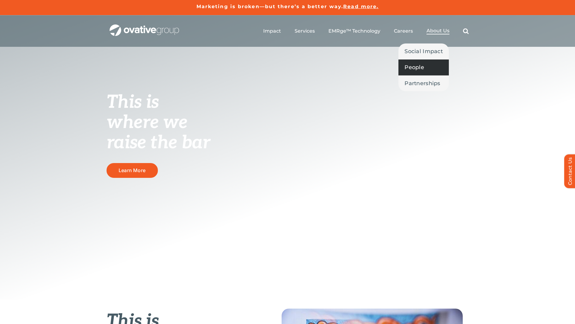 This screenshot has width=575, height=324. Describe the element at coordinates (366, 31) in the screenshot. I see `nav: Menu` at that location.